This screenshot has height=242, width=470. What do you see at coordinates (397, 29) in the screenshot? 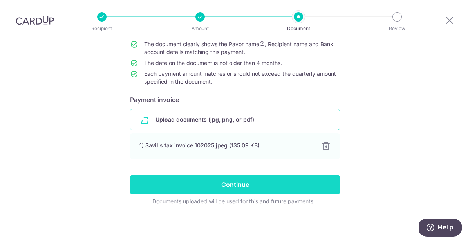
I see `p: Review` at bounding box center [397, 29].